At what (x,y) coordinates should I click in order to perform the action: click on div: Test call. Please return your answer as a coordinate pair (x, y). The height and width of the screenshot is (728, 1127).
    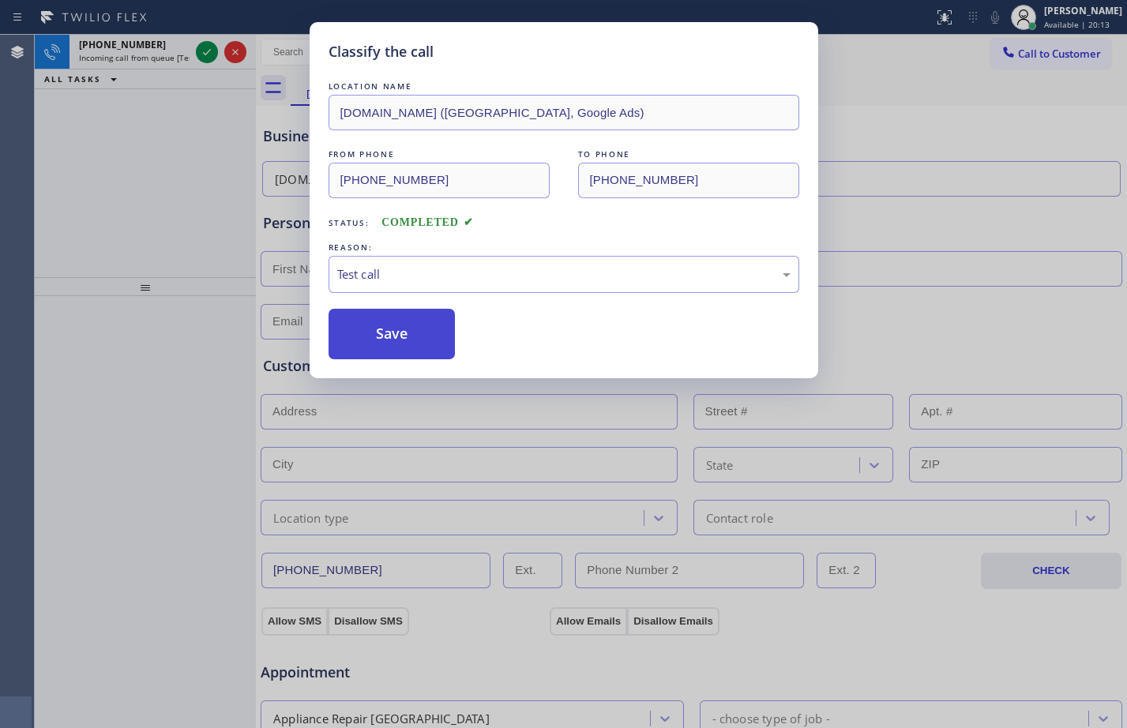
    Looking at the image, I should click on (564, 274).